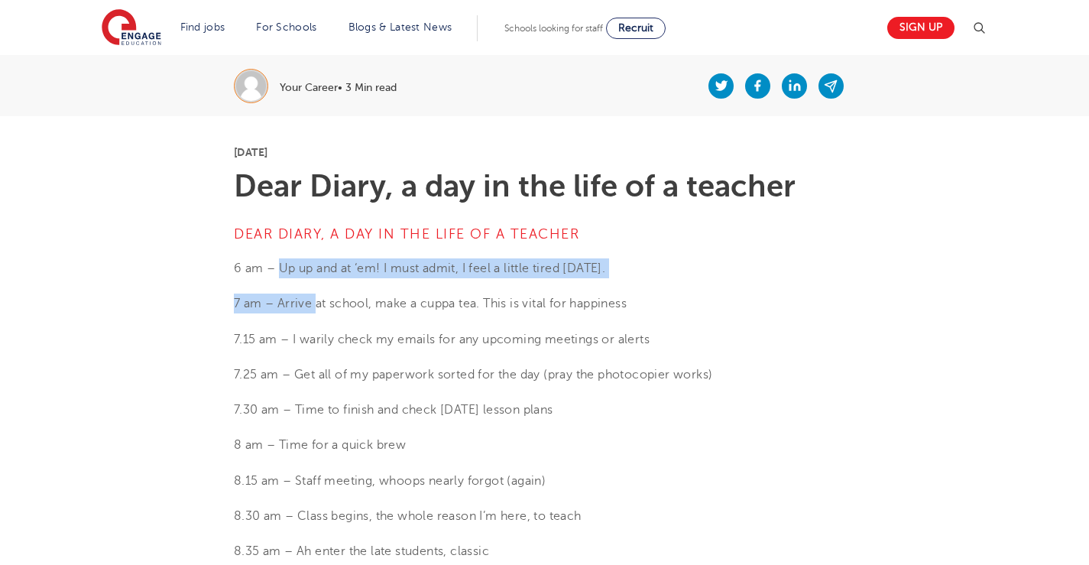 This screenshot has width=1089, height=565. I want to click on p: 8 am – Time for a quick brew, so click(544, 445).